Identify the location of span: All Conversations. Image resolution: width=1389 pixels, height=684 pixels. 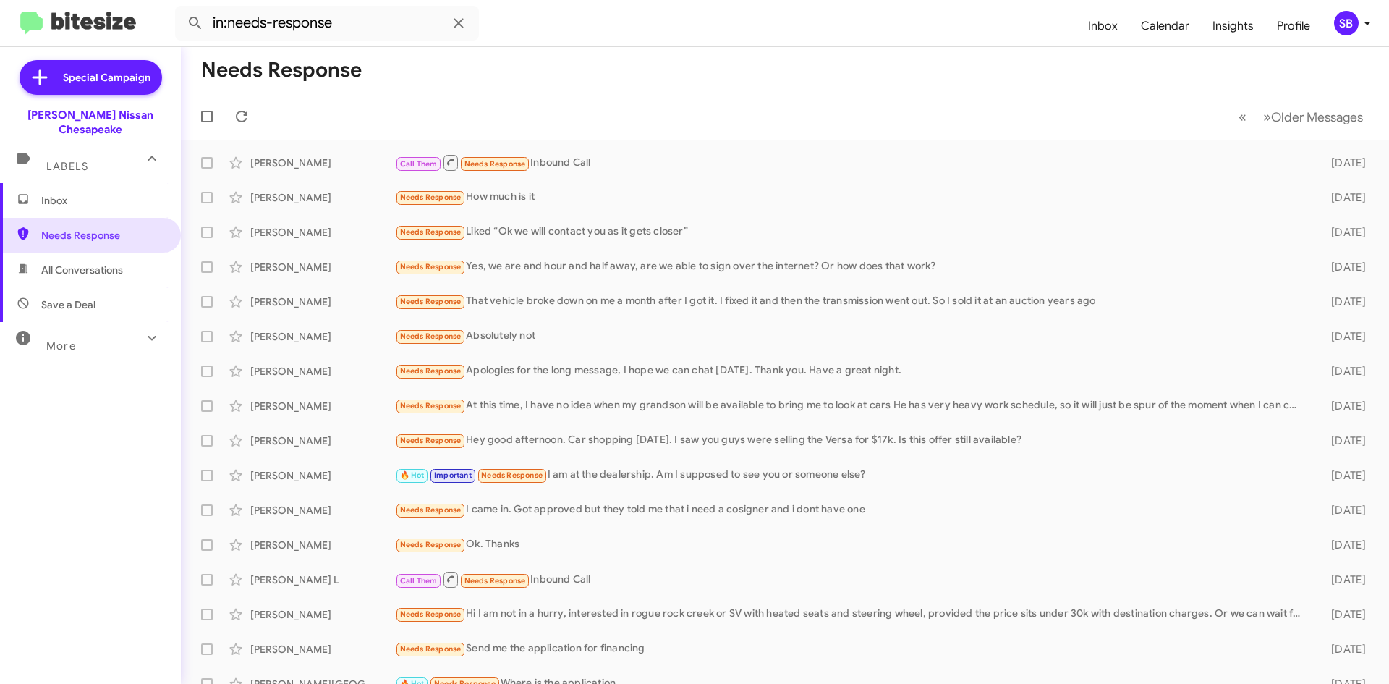
(82, 270).